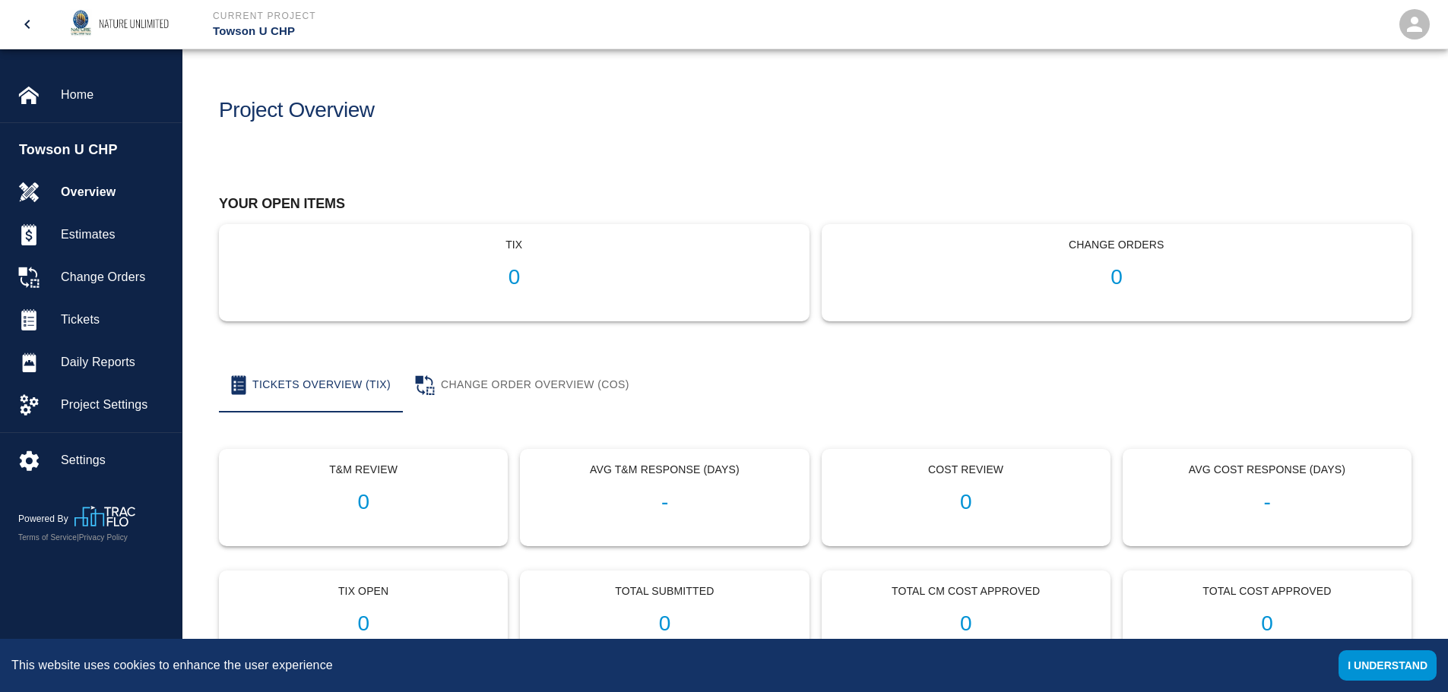 The height and width of the screenshot is (692, 1448). Describe the element at coordinates (46, 519) in the screenshot. I see `p: Powered By` at that location.